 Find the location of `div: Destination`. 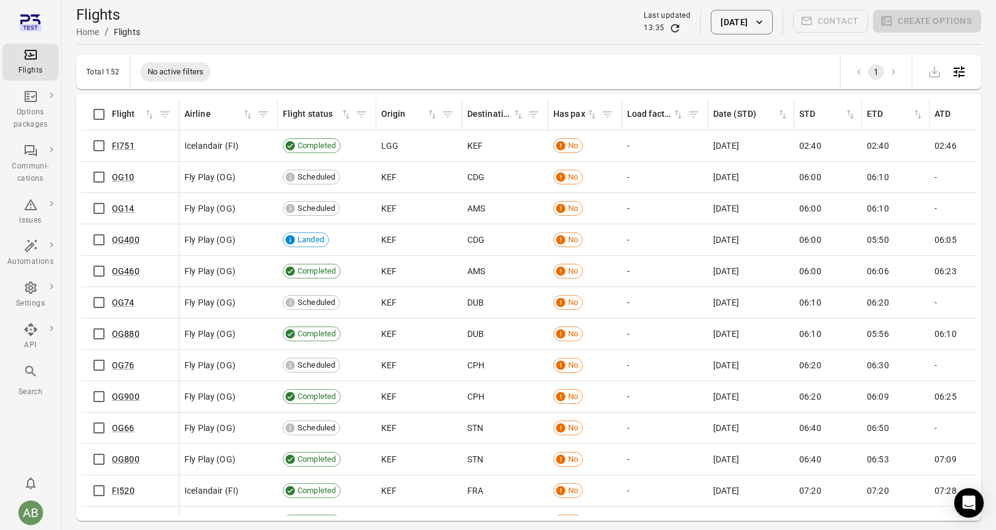

div: Destination is located at coordinates (489, 114).